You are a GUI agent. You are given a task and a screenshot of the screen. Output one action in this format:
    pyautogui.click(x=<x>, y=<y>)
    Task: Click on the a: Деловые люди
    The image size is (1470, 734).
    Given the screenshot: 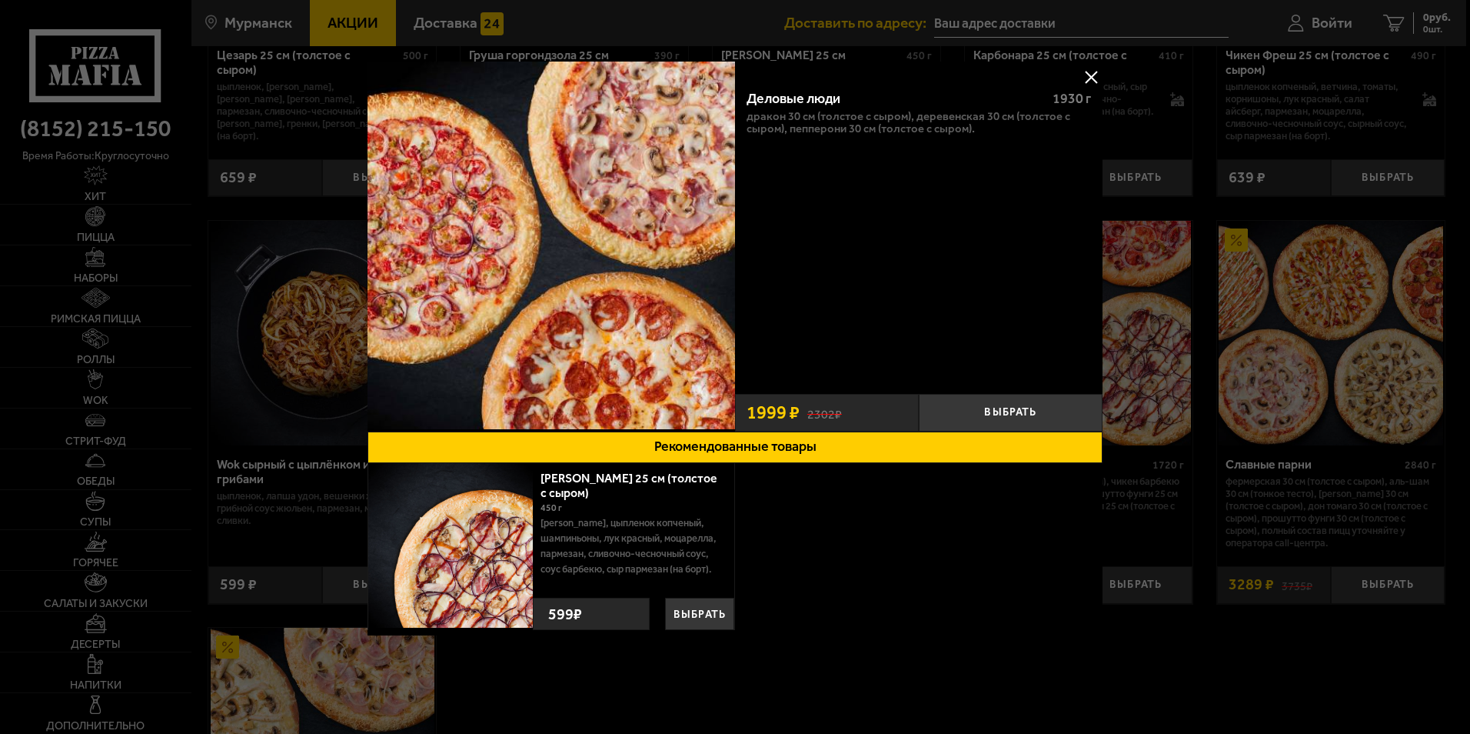 What is the action you would take?
    pyautogui.click(x=551, y=246)
    